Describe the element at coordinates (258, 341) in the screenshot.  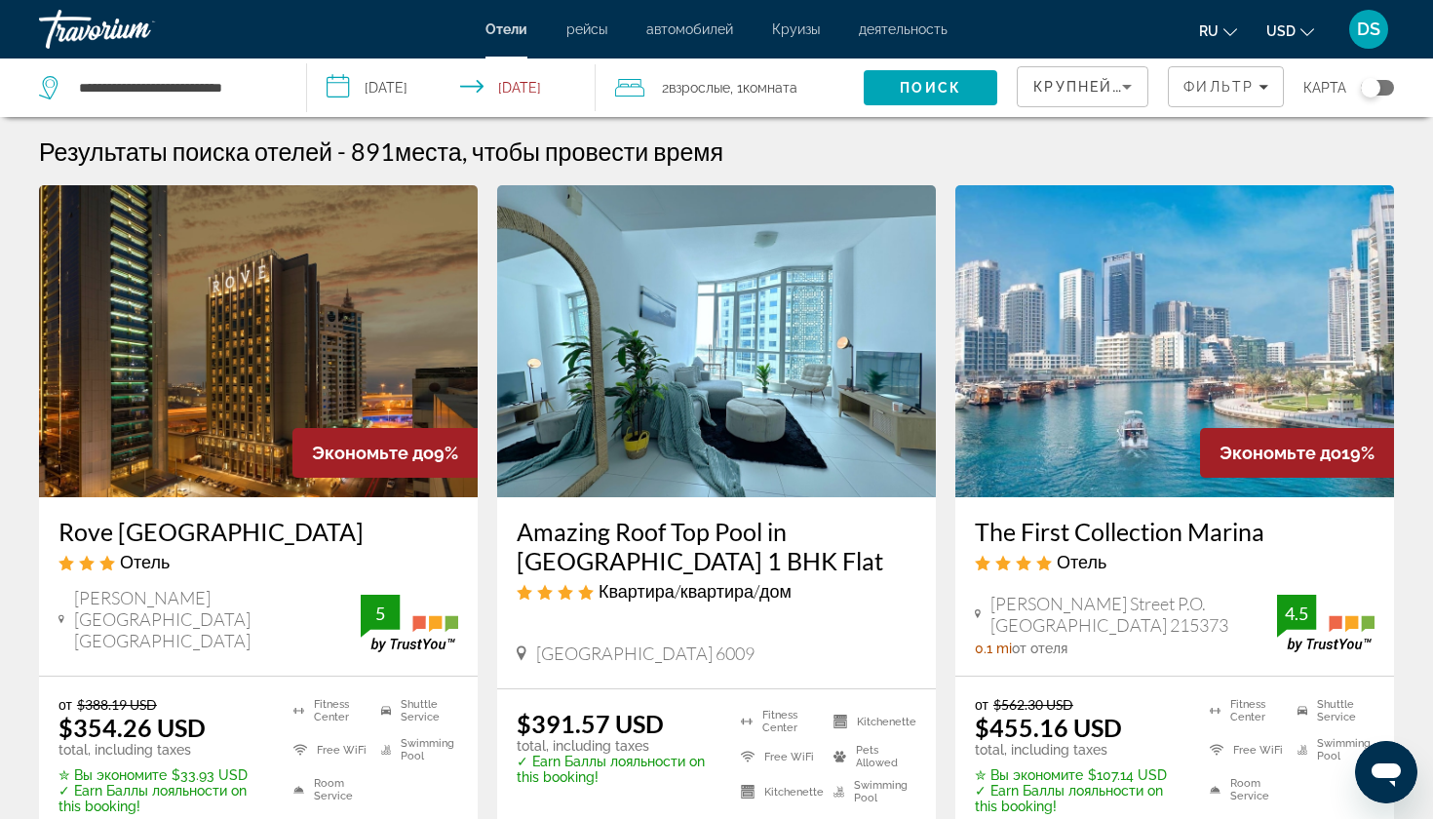
I see `a: Rove Dubai Marina` at that location.